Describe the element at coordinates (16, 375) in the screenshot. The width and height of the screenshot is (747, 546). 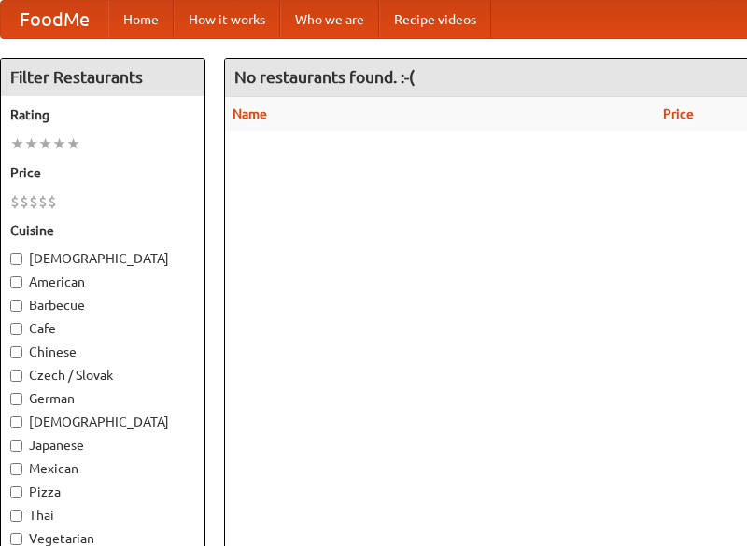
I see `input: Czech / Slovak` at that location.